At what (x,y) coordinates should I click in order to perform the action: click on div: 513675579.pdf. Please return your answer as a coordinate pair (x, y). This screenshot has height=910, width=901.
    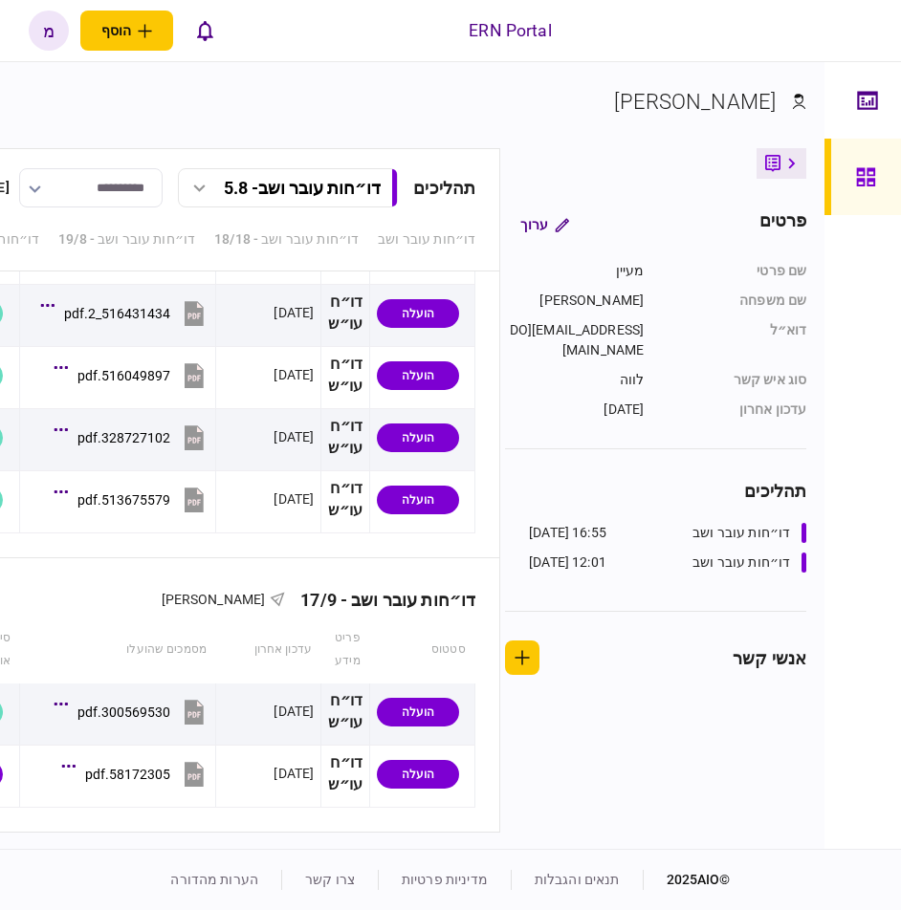
    Looking at the image, I should click on (123, 500).